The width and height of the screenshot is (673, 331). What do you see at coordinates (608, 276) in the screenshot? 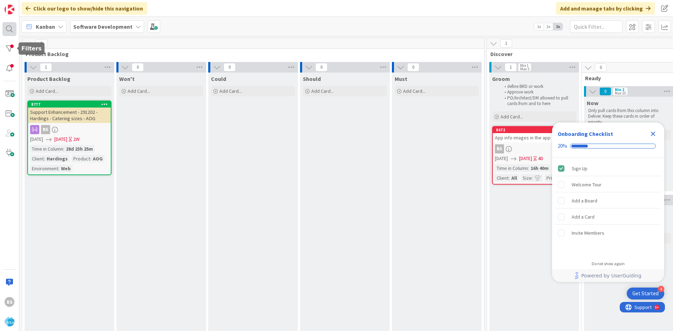
I see `div: Footer` at bounding box center [608, 276].